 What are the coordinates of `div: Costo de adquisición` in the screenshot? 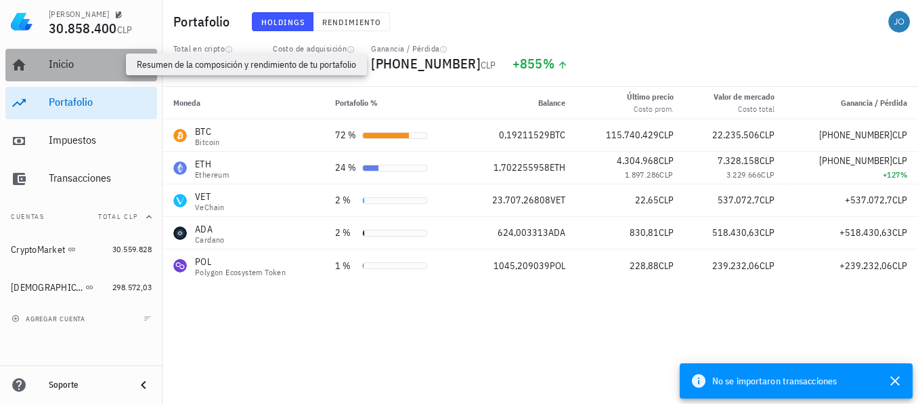 It's located at (314, 49).